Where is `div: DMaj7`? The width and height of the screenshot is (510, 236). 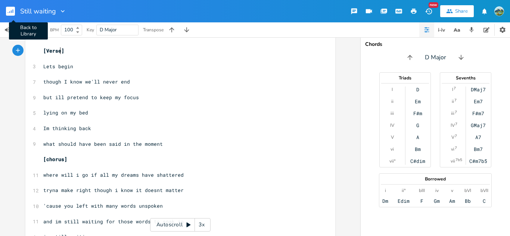
div: DMaj7 is located at coordinates (478, 90).